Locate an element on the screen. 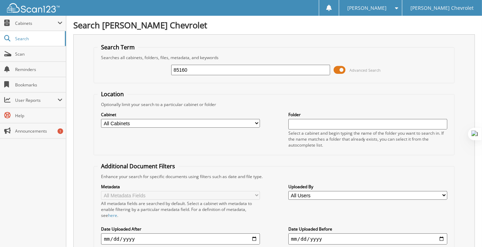  span: Bookmarks is located at coordinates (39, 85).